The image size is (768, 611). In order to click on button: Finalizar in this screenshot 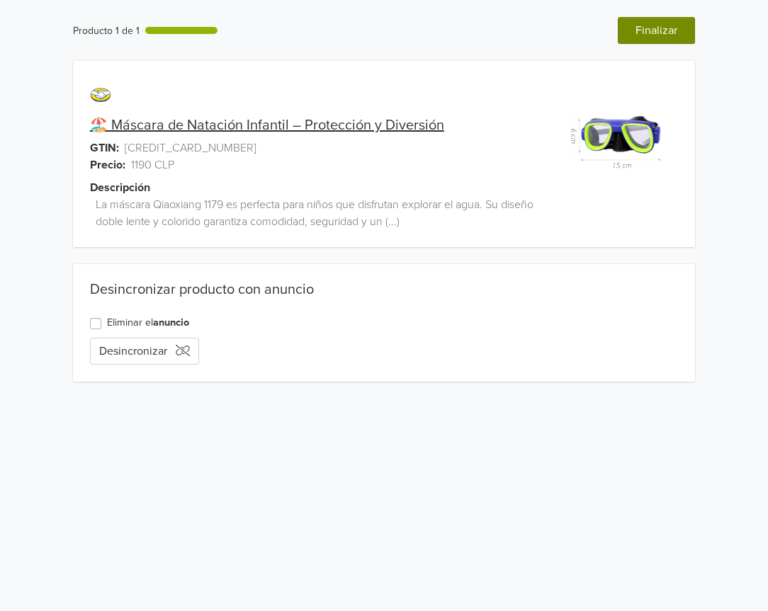, I will do `click(656, 30)`.